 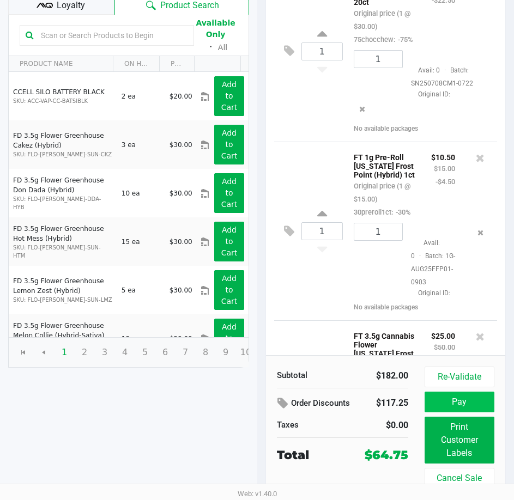 I want to click on span: Page 3, so click(x=105, y=352).